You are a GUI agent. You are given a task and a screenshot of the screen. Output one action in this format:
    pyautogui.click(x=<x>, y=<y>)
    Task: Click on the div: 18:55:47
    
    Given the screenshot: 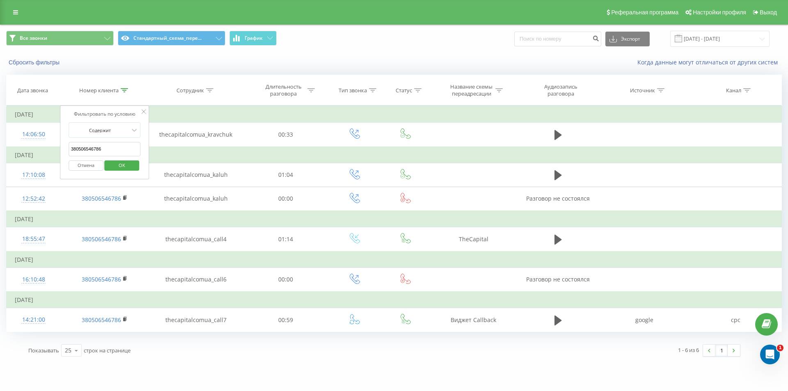 What is the action you would take?
    pyautogui.click(x=33, y=239)
    